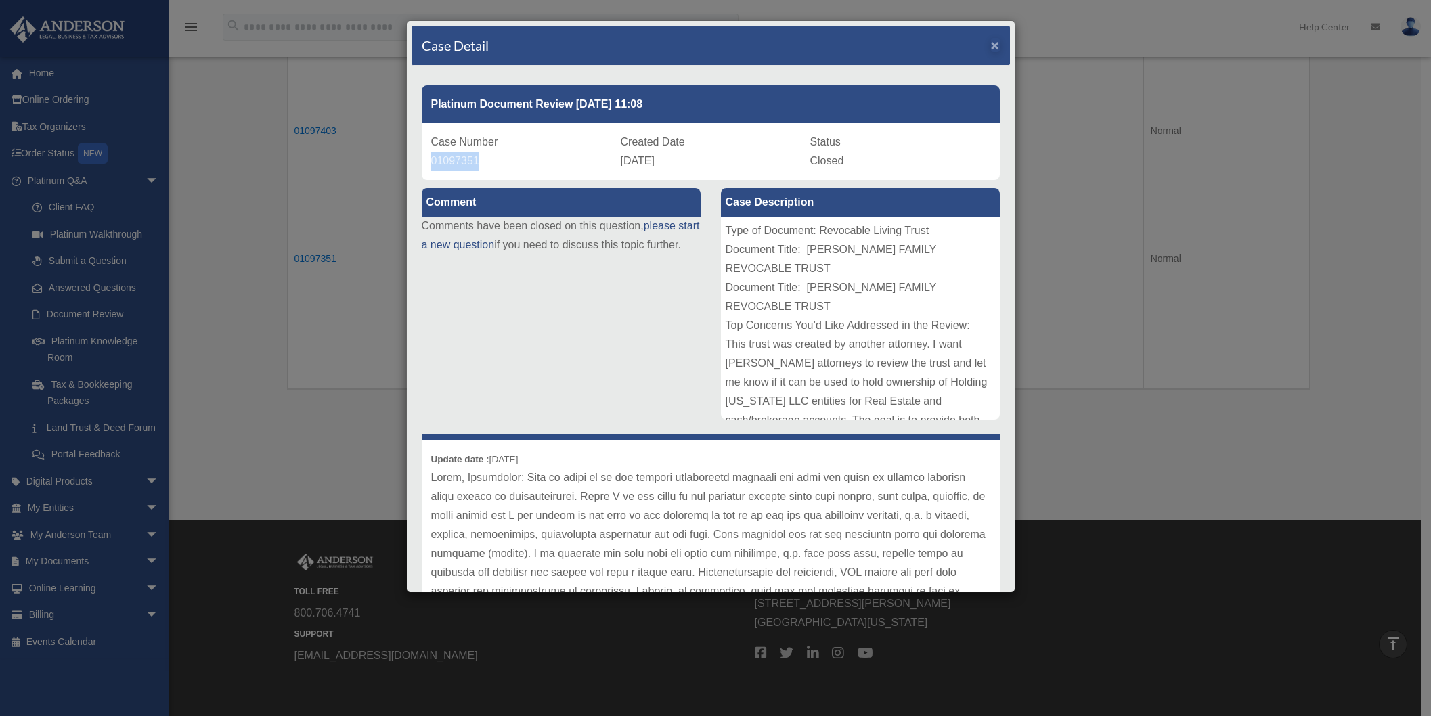  Describe the element at coordinates (460, 459) in the screenshot. I see `b: Update date :` at that location.